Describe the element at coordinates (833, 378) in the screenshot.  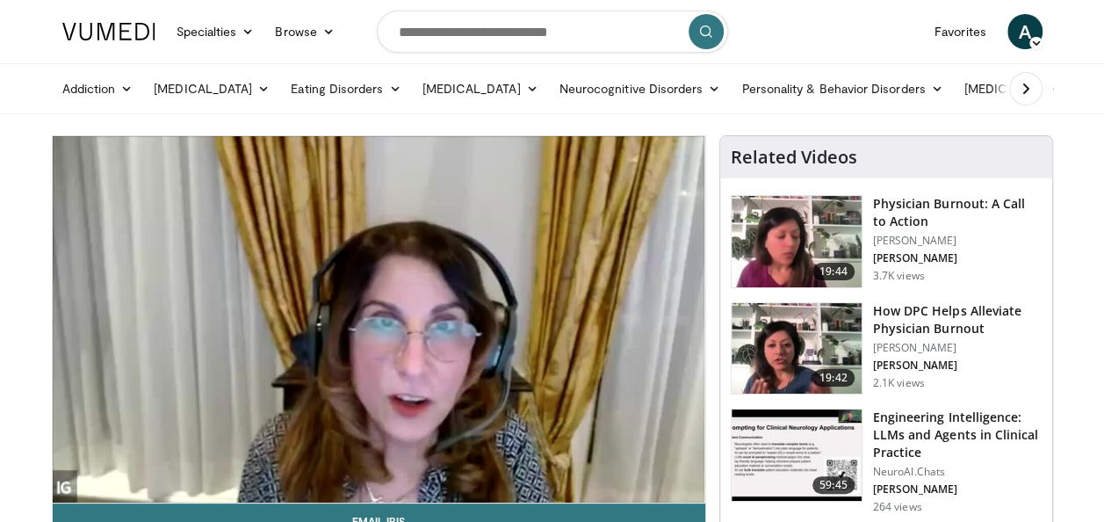
I see `span: 19:42` at that location.